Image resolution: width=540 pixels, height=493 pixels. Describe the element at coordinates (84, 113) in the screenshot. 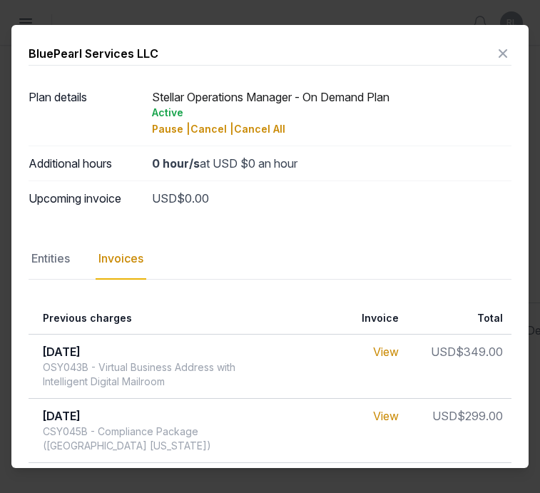

I see `dt: Plan details` at that location.